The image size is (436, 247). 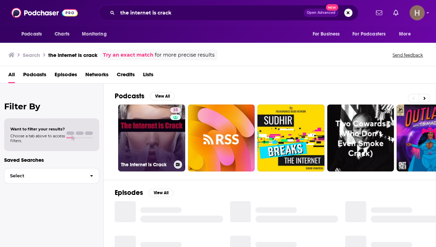 I want to click on span: For Business, so click(x=326, y=34).